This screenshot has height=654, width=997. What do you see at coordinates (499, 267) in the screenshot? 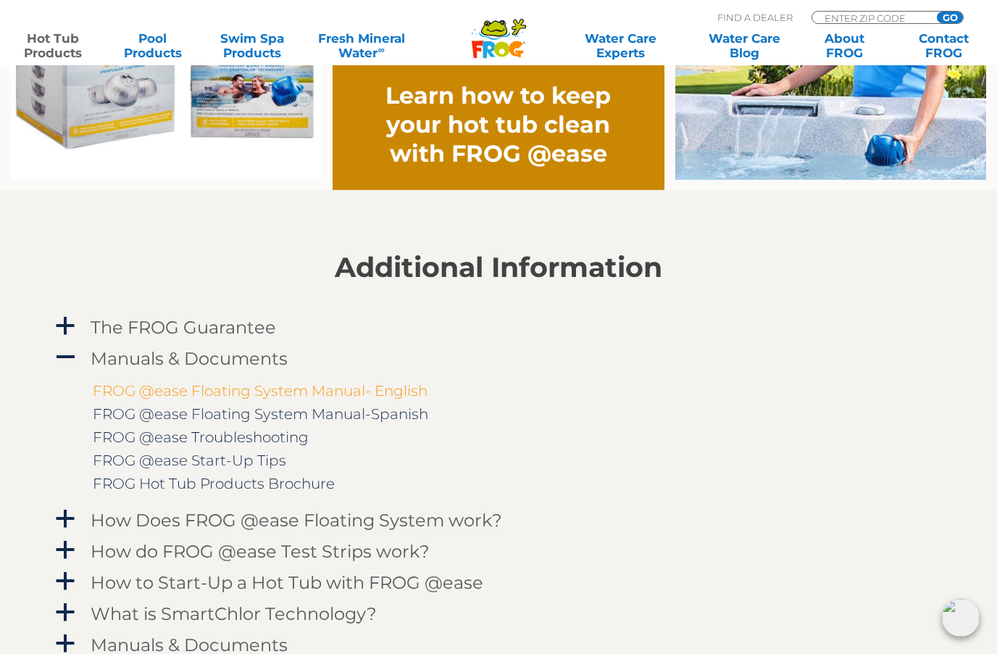
I see `h2: Additional Information` at bounding box center [499, 267].